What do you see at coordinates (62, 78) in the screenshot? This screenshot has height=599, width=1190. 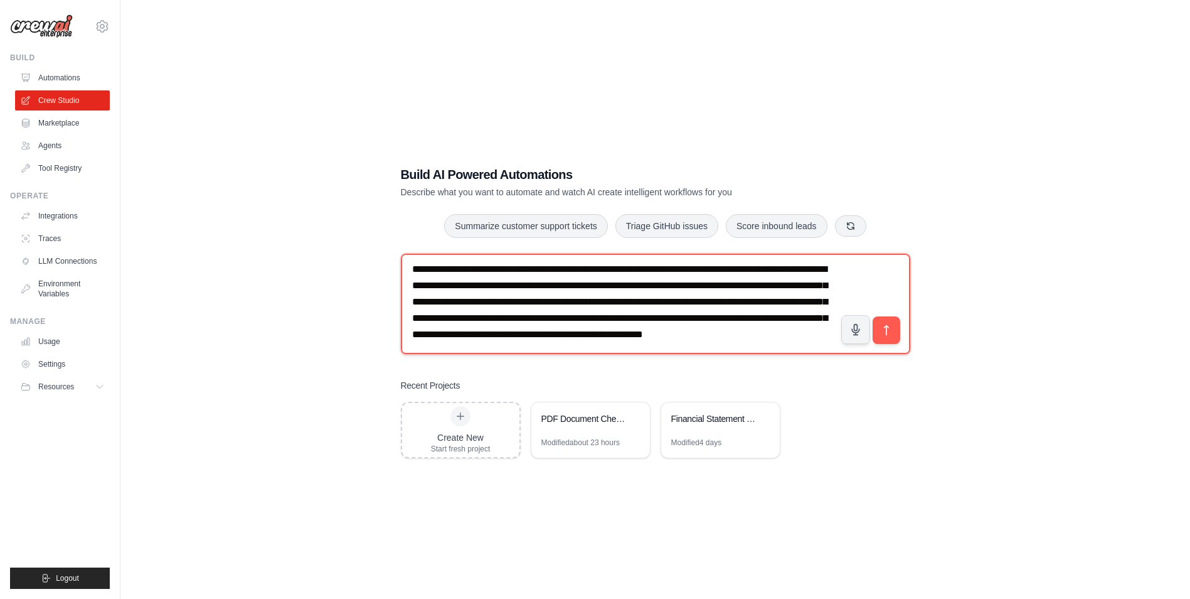 I see `a: Automations` at bounding box center [62, 78].